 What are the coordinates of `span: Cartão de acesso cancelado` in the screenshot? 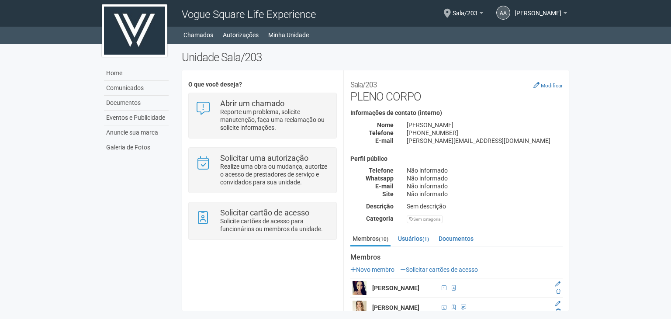 It's located at (453, 288).